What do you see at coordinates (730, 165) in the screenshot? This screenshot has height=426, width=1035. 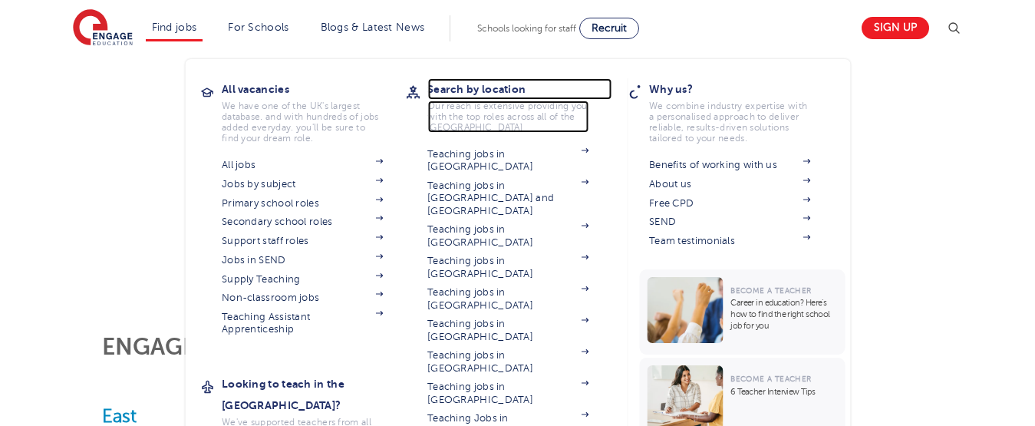 I see `a: Benefits of working with us` at bounding box center [730, 165].